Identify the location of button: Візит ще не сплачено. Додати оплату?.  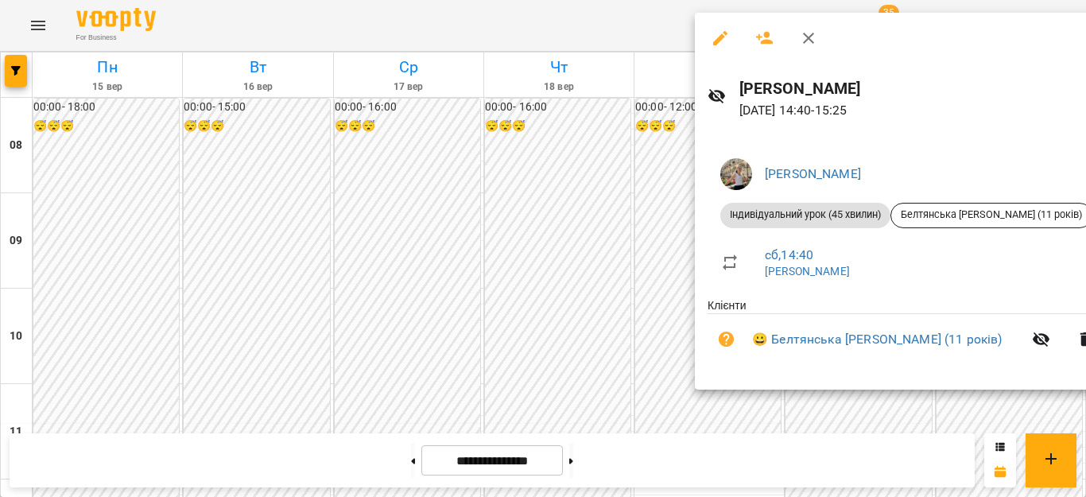
(726, 339).